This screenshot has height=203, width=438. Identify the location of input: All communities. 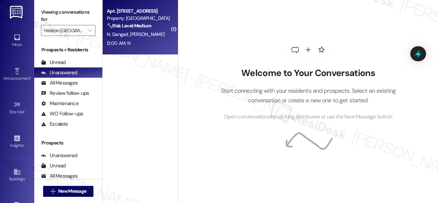
(64, 30).